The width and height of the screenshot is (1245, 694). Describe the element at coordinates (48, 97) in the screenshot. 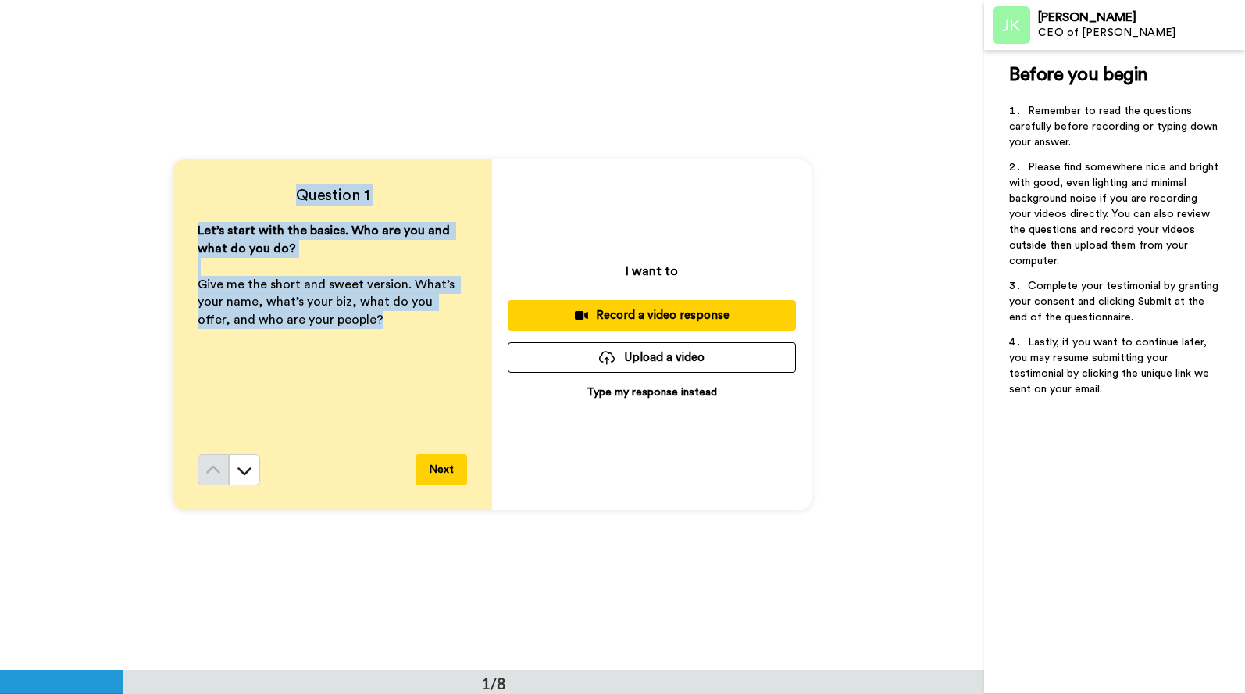

I see `img: tab_domain_overview_orange.svg` at that location.